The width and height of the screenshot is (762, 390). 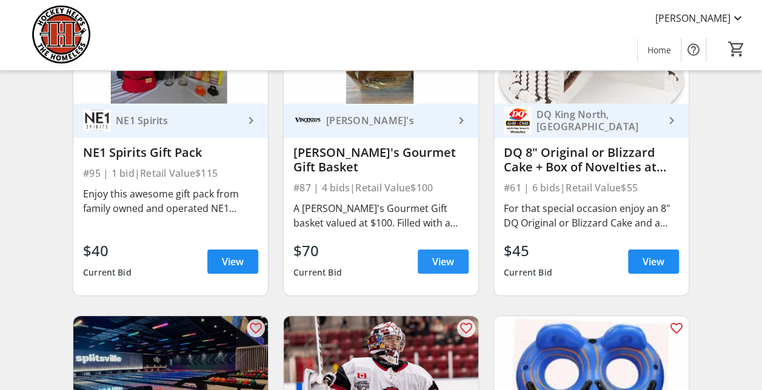 I want to click on div: #95 | 1 bid | Retail Value $115, so click(x=170, y=173).